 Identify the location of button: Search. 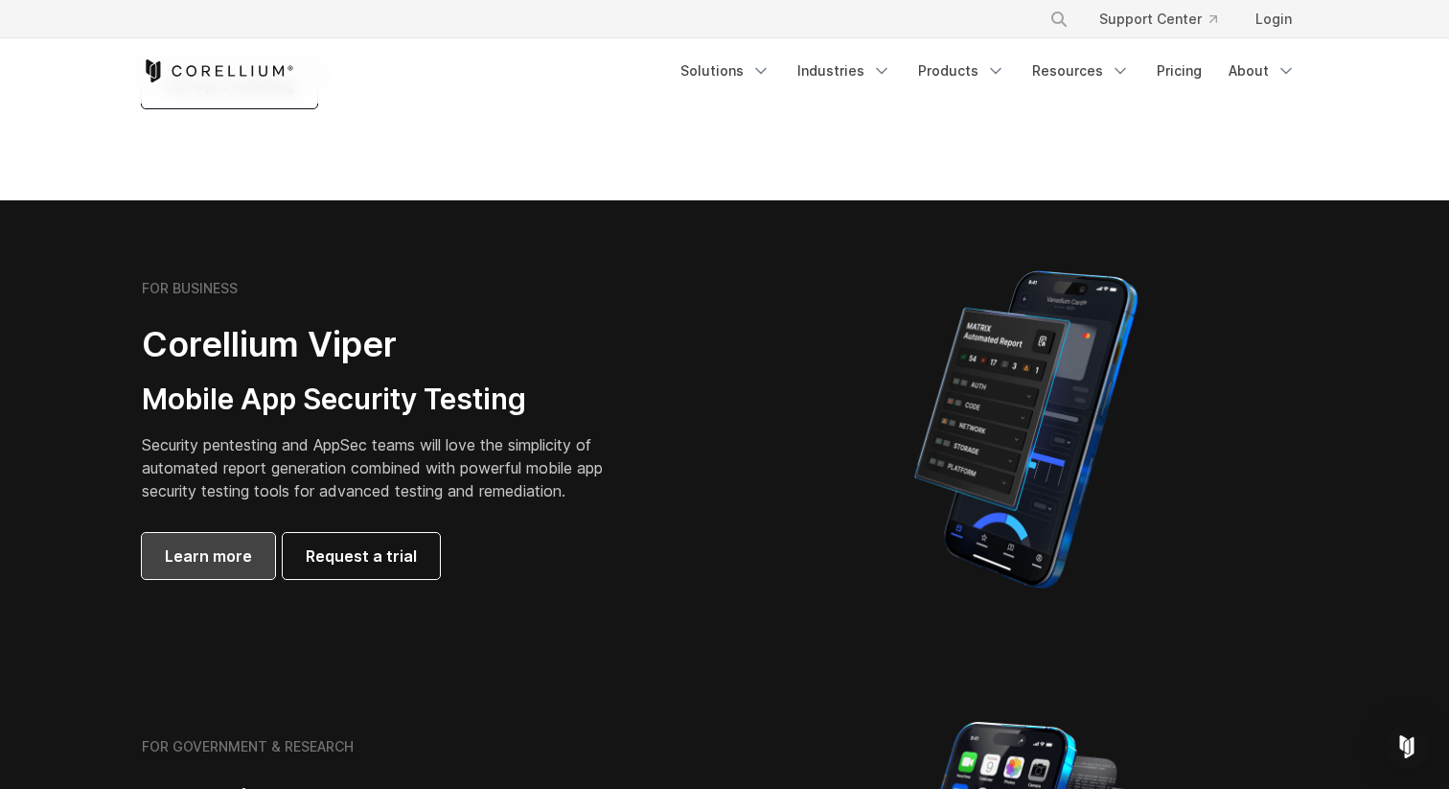
(1059, 19).